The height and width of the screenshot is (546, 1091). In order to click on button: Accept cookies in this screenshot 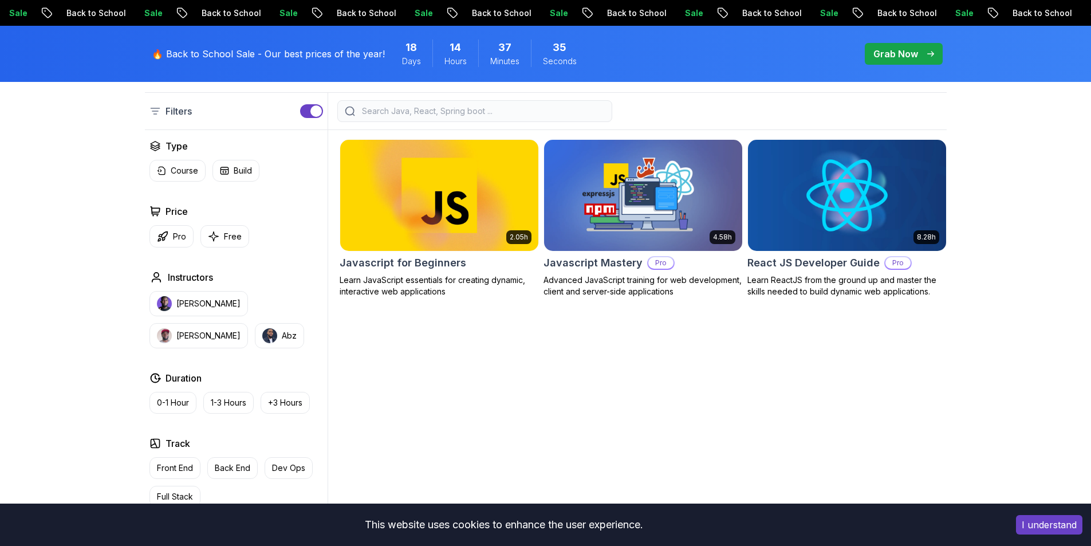, I will do `click(1049, 525)`.